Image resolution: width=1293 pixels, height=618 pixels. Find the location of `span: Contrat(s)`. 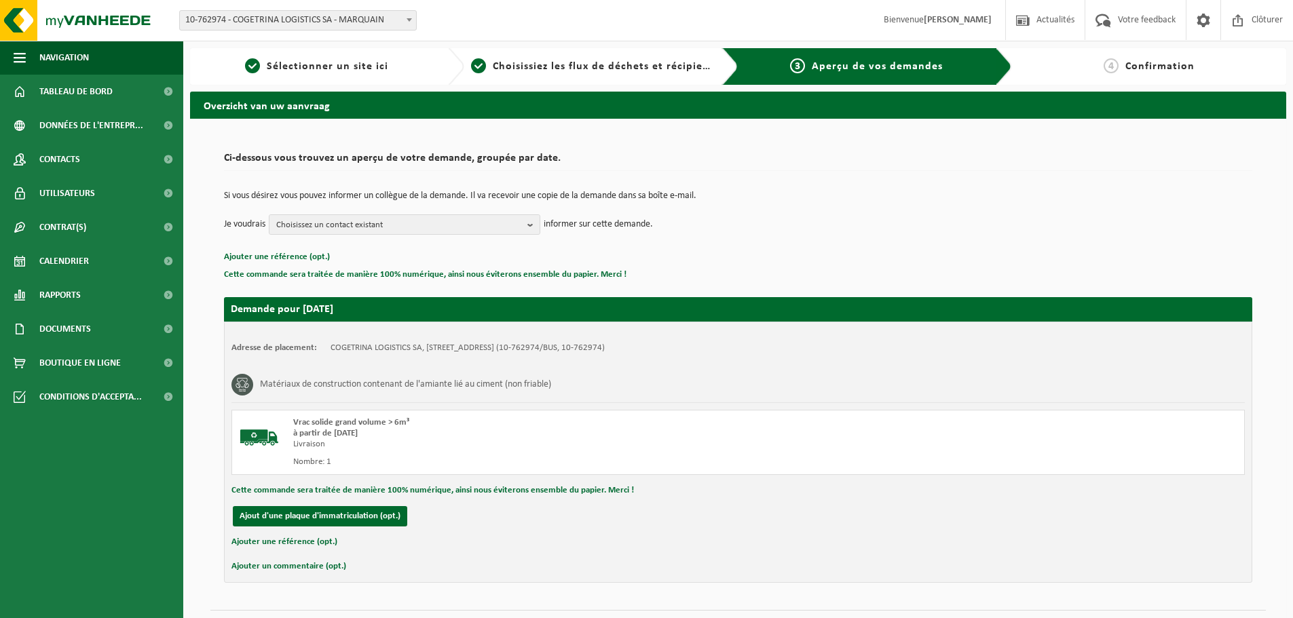

span: Contrat(s) is located at coordinates (62, 227).